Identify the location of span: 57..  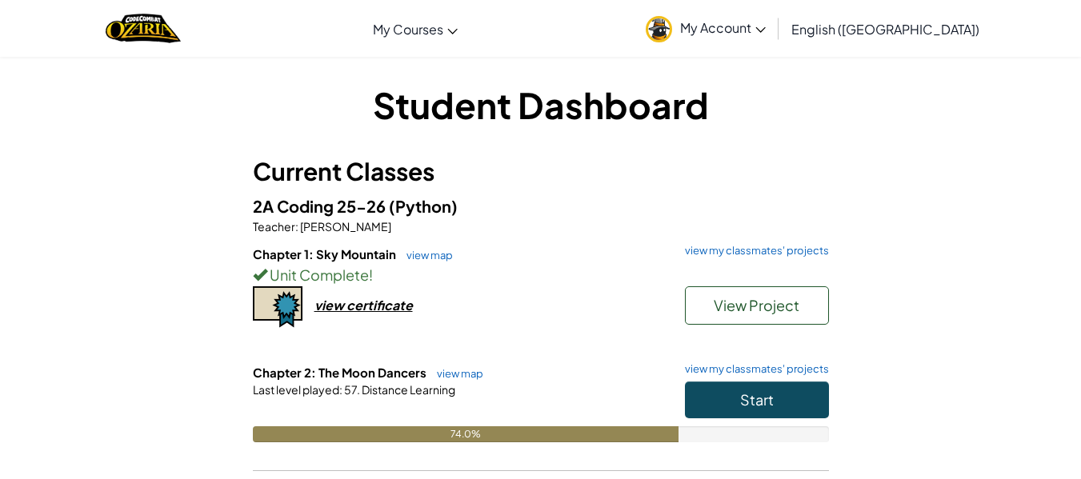
(351, 390).